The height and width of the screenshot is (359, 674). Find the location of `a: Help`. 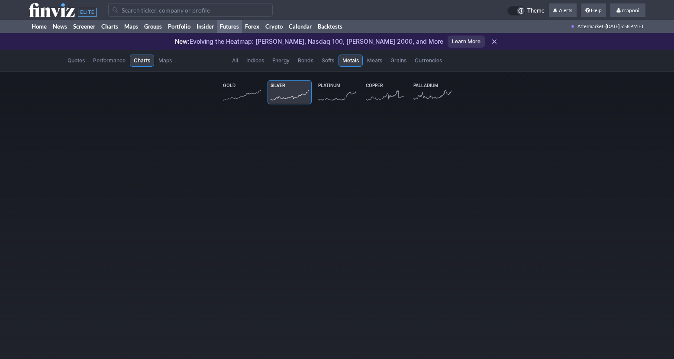

a: Help is located at coordinates (593, 10).